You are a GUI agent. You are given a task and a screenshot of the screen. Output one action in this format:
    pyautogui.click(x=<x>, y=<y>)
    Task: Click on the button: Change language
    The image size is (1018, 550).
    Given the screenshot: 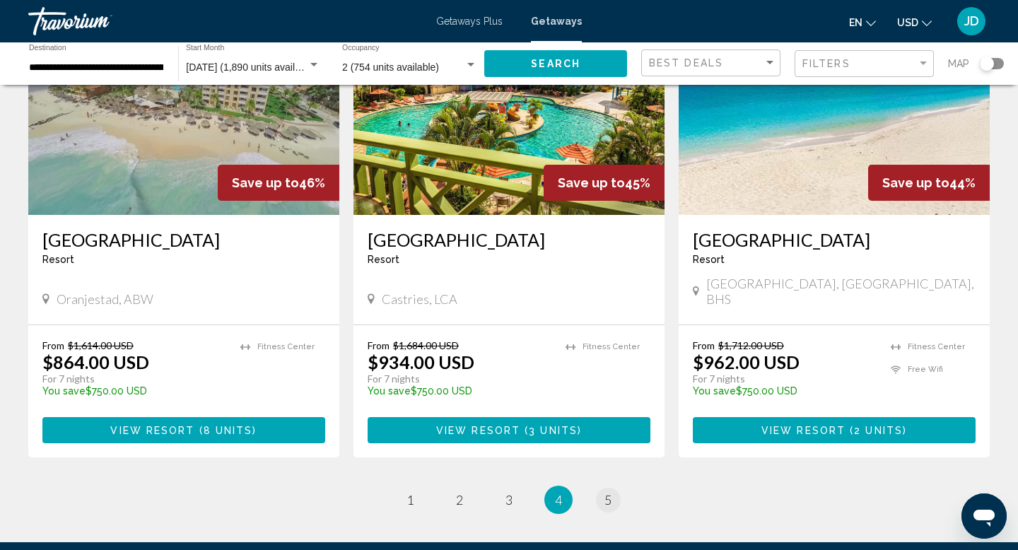 What is the action you would take?
    pyautogui.click(x=862, y=22)
    